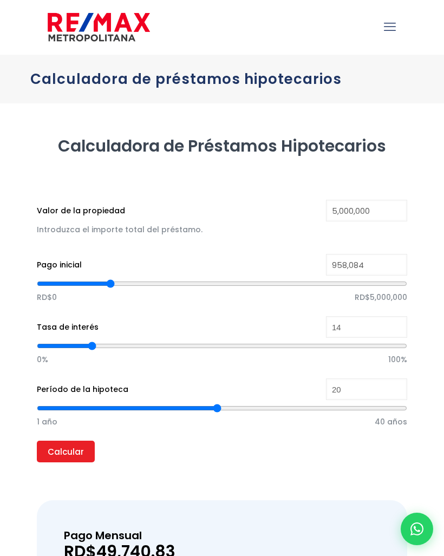 Image resolution: width=444 pixels, height=556 pixels. What do you see at coordinates (381, 297) in the screenshot?
I see `span: RD$5,000,000` at bounding box center [381, 297].